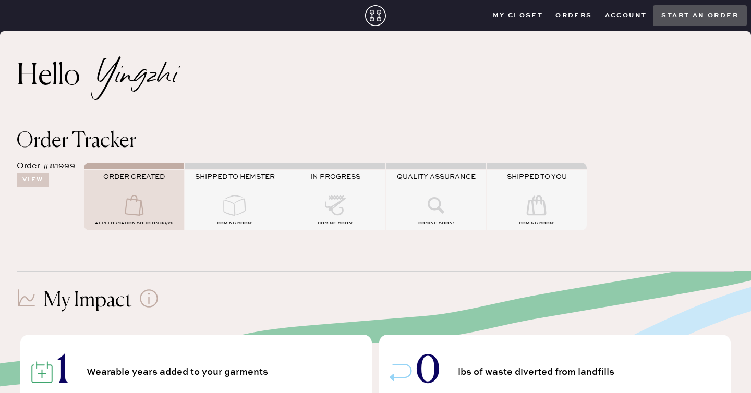 This screenshot has width=751, height=393. I want to click on button: Start an order, so click(700, 16).